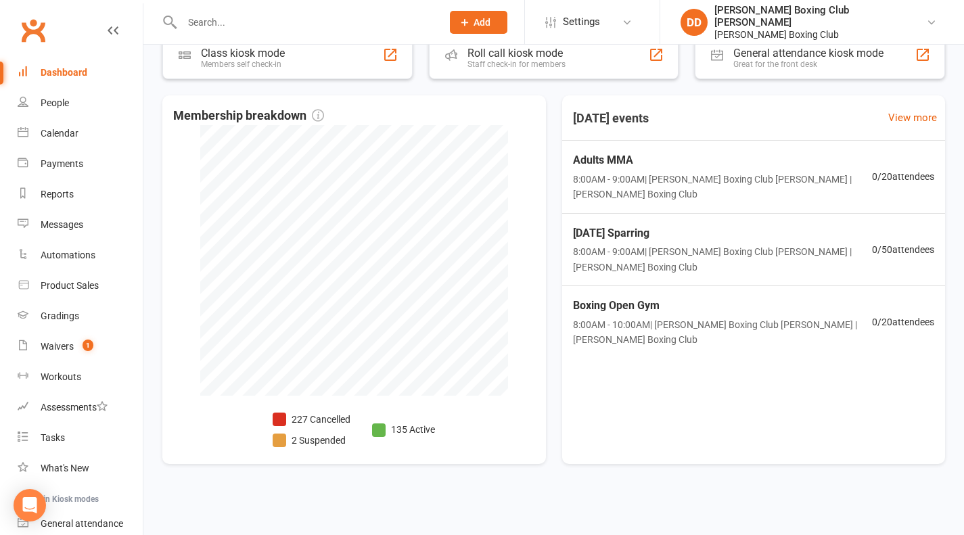 The image size is (964, 535). I want to click on div: Messages, so click(62, 225).